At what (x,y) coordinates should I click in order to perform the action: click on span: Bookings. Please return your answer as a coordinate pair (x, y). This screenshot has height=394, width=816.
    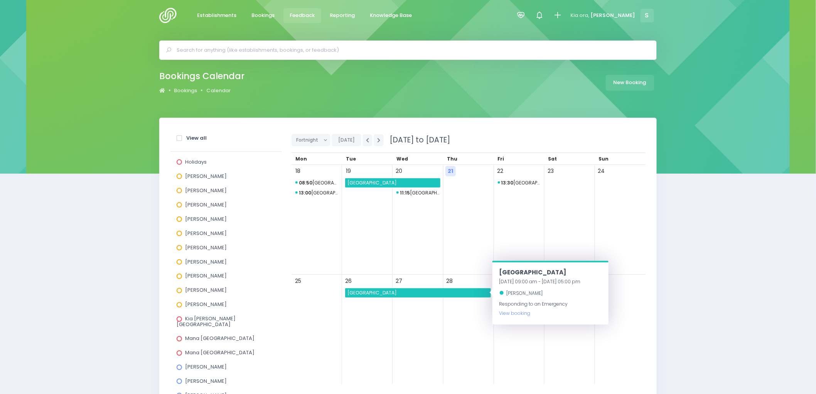
    Looking at the image, I should click on (264, 15).